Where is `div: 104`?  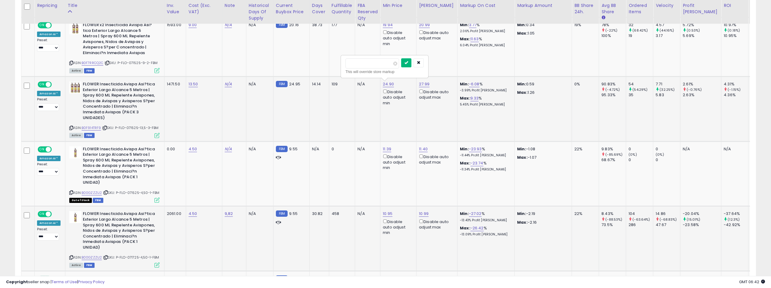 div: 104 is located at coordinates (640, 214).